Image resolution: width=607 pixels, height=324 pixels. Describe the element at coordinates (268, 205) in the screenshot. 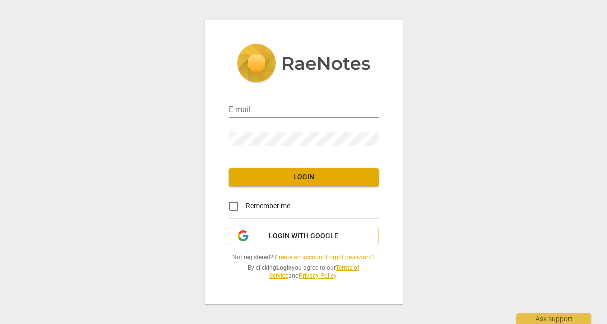

I see `span: Remember me` at that location.